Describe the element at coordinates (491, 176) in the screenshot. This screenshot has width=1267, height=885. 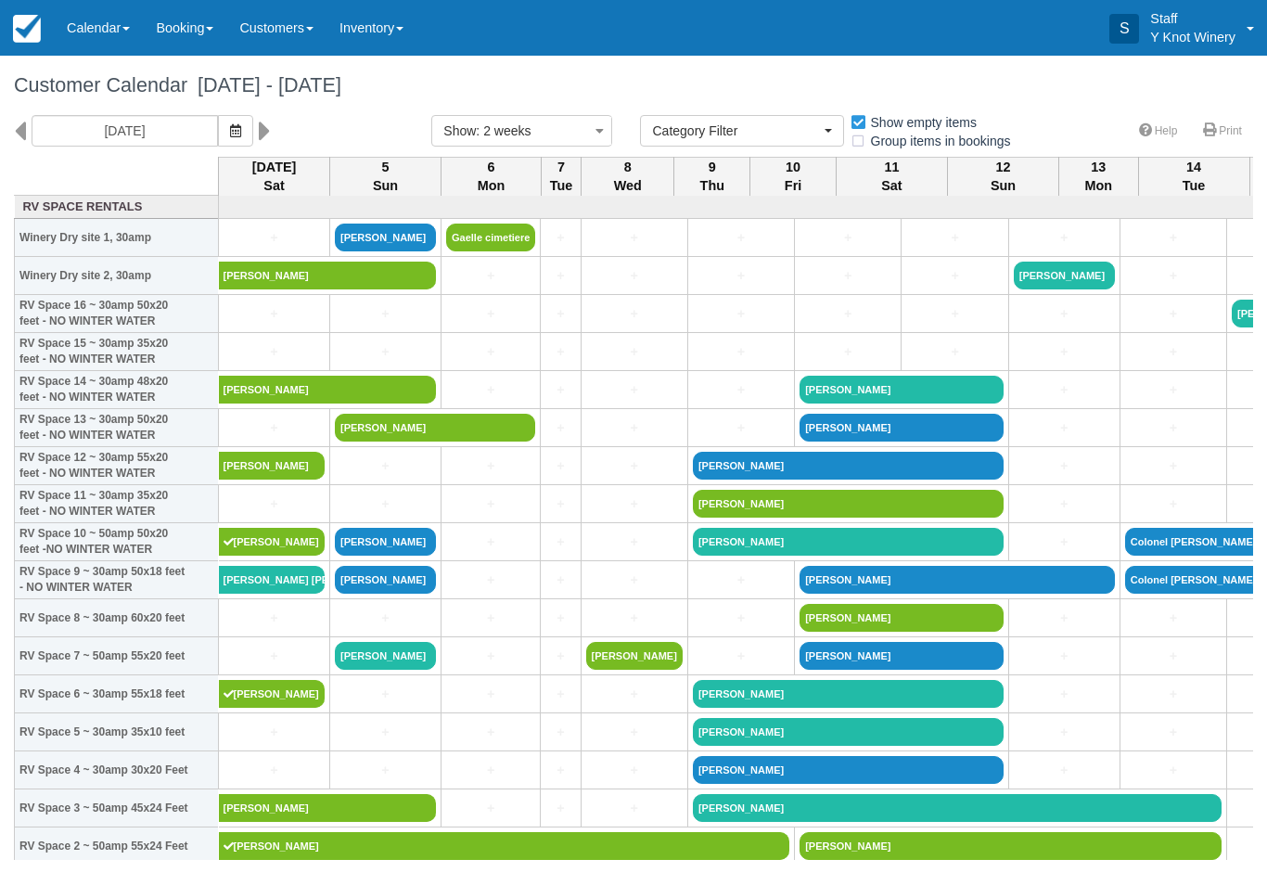
I see `th: 6 Mon` at that location.